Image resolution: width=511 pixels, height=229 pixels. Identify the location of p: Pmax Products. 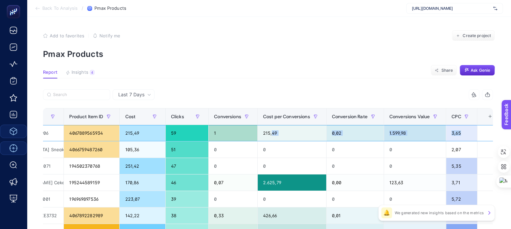
(269, 54).